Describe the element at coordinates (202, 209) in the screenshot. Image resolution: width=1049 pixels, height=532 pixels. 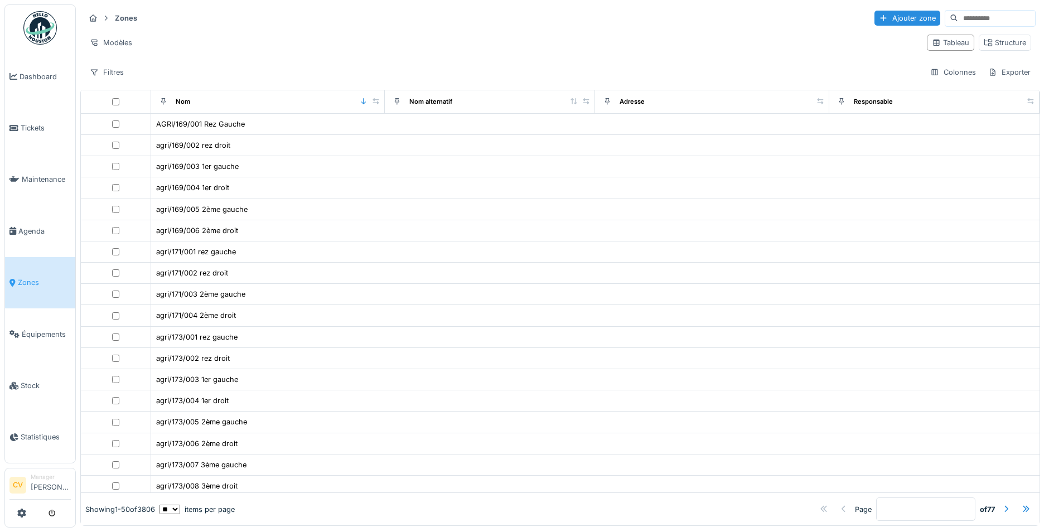
I see `div: agri/169/005 2ème gauche` at that location.